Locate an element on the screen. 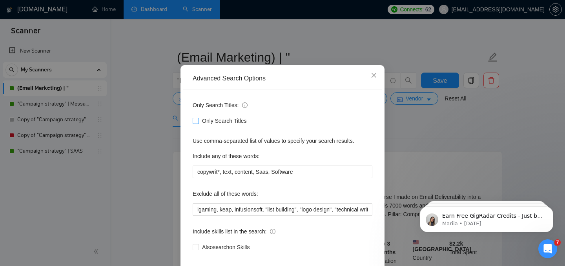 Image resolution: width=565 pixels, height=266 pixels. div: Advanced Search Options is located at coordinates (283, 79).